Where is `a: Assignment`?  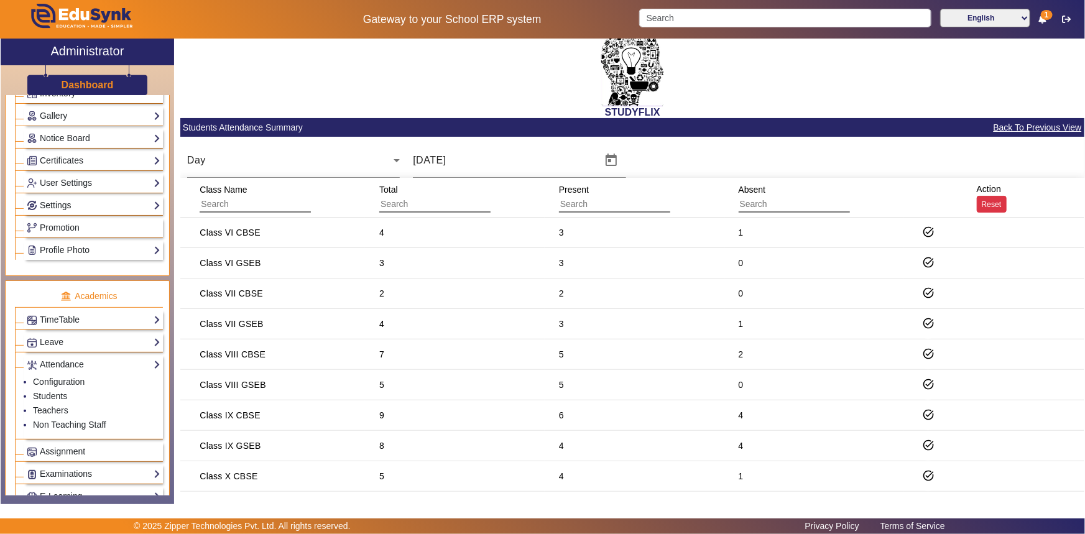
a: Assignment is located at coordinates (93, 451).